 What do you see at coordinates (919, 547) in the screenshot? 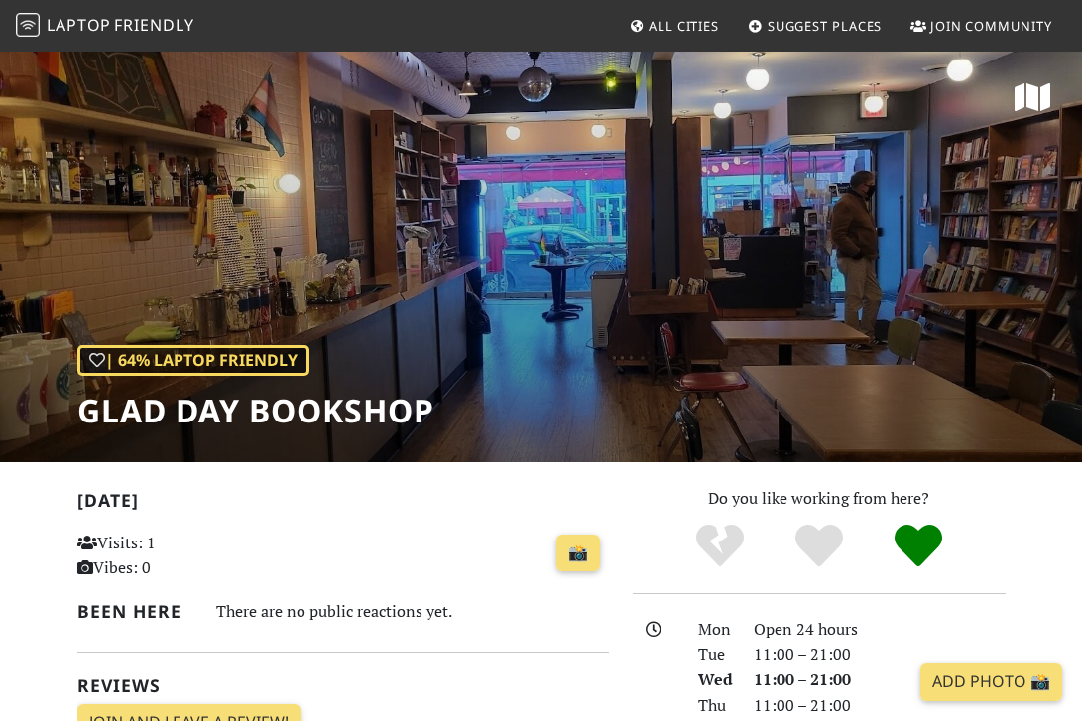
I see `div: Definitely!` at bounding box center [919, 547].